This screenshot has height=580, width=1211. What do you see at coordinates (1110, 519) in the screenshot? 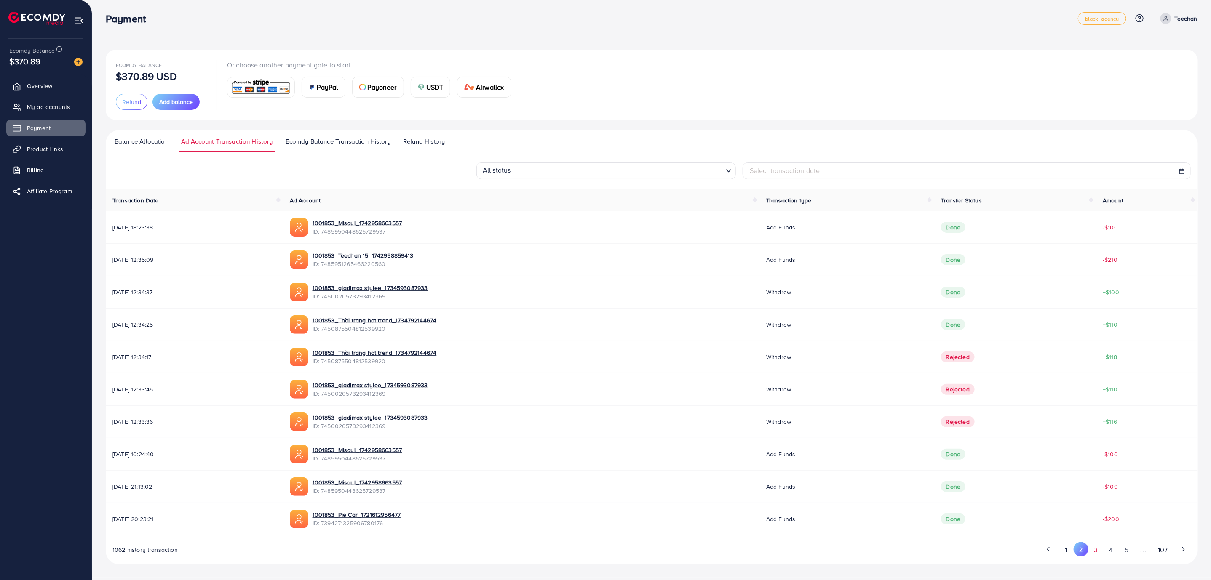
I see `span: -$200` at bounding box center [1110, 519].